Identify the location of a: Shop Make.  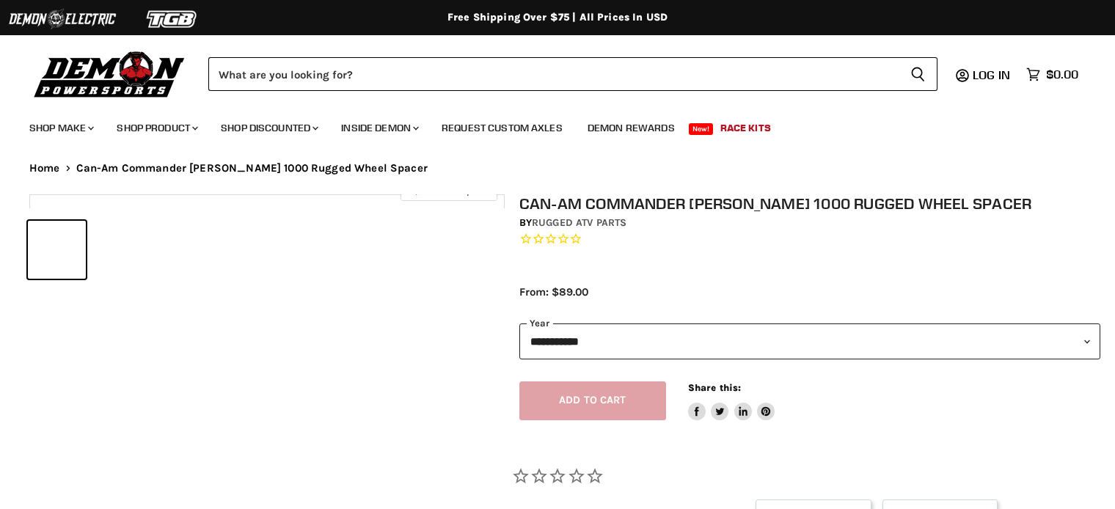
(60, 128).